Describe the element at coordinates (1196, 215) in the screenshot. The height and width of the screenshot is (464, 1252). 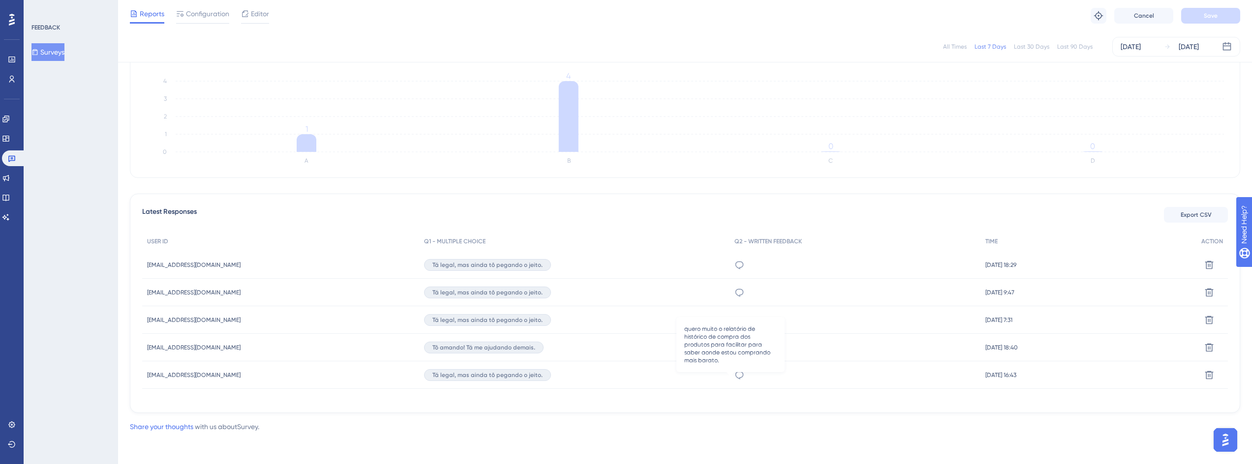
I see `button: Export CSV` at that location.